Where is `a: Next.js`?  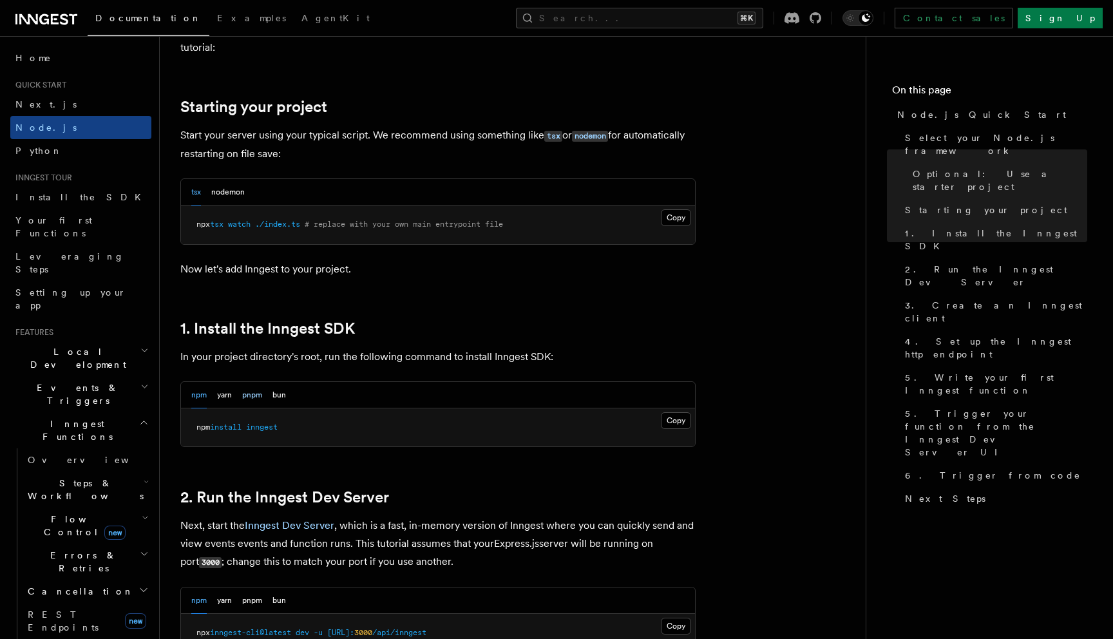
a: Next.js is located at coordinates (81, 104).